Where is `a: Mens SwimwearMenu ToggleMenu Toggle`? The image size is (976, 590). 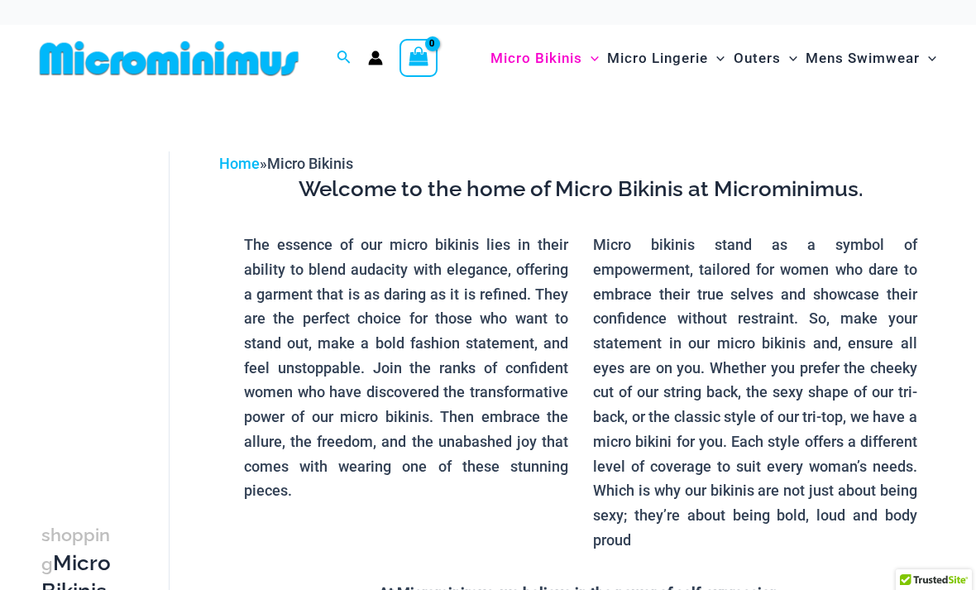 a: Mens SwimwearMenu ToggleMenu Toggle is located at coordinates (871, 58).